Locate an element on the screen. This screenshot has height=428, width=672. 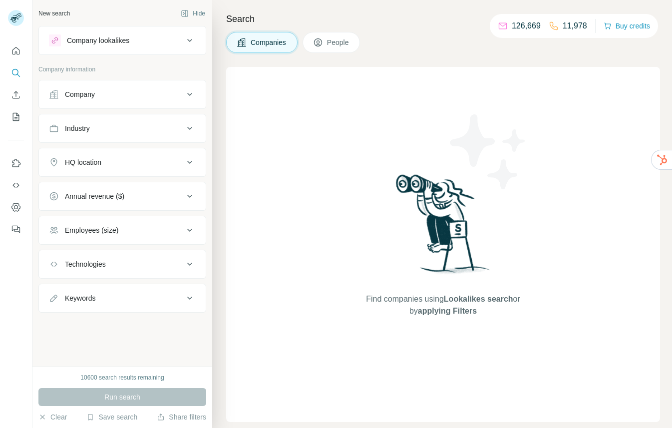
button: HQ location is located at coordinates (122, 162).